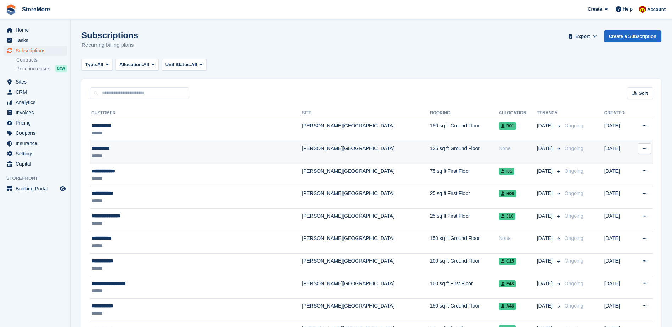  I want to click on a: Price increases NEW, so click(41, 69).